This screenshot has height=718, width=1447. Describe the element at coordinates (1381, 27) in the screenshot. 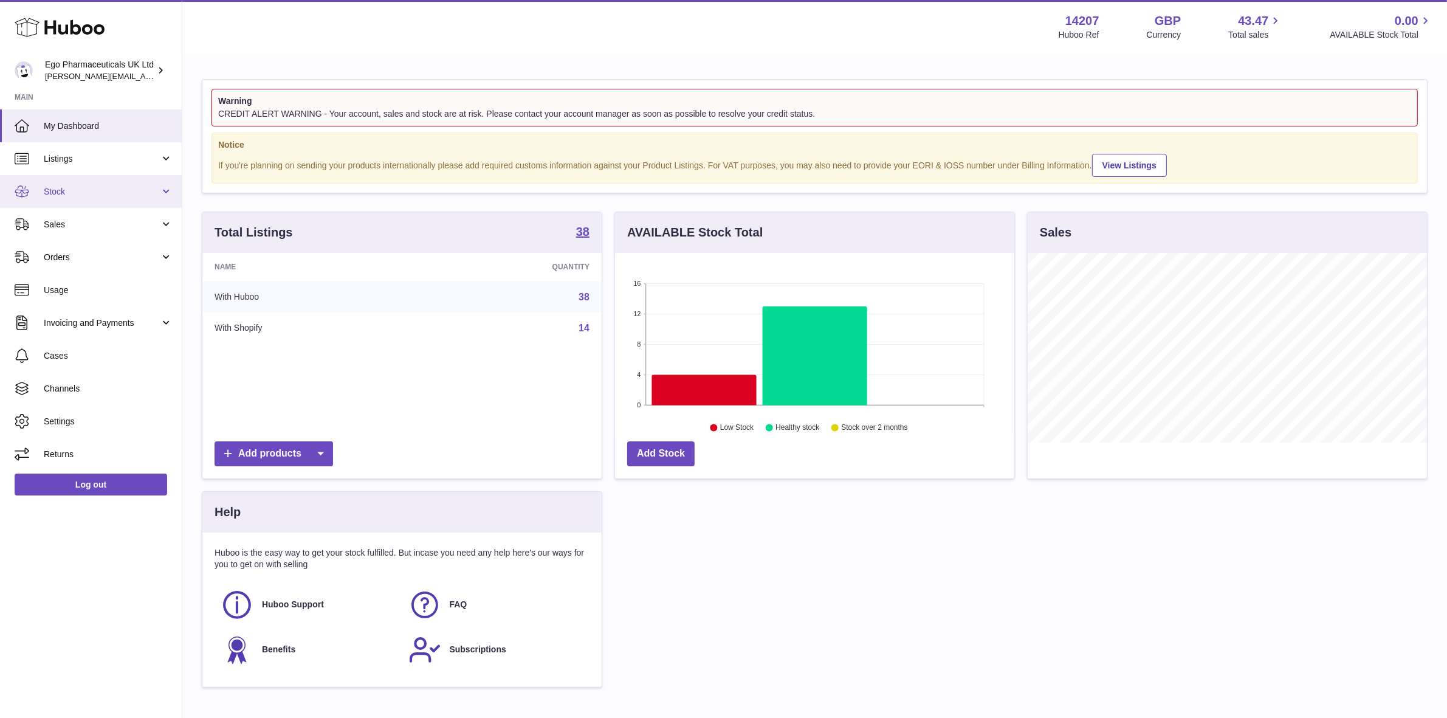

I see `a: 0.00 AVAILABLE Stock Total` at that location.